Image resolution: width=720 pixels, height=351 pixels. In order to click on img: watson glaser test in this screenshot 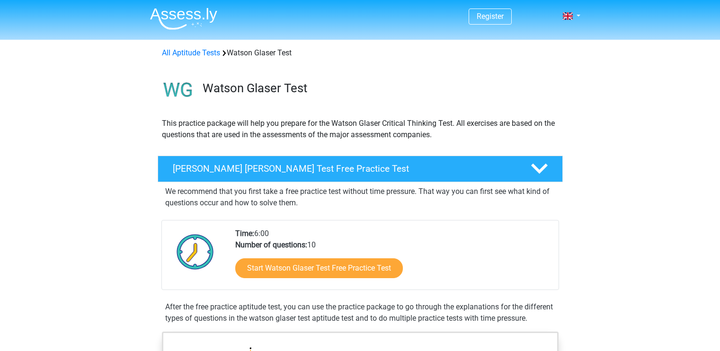, I will do `click(178, 90)`.